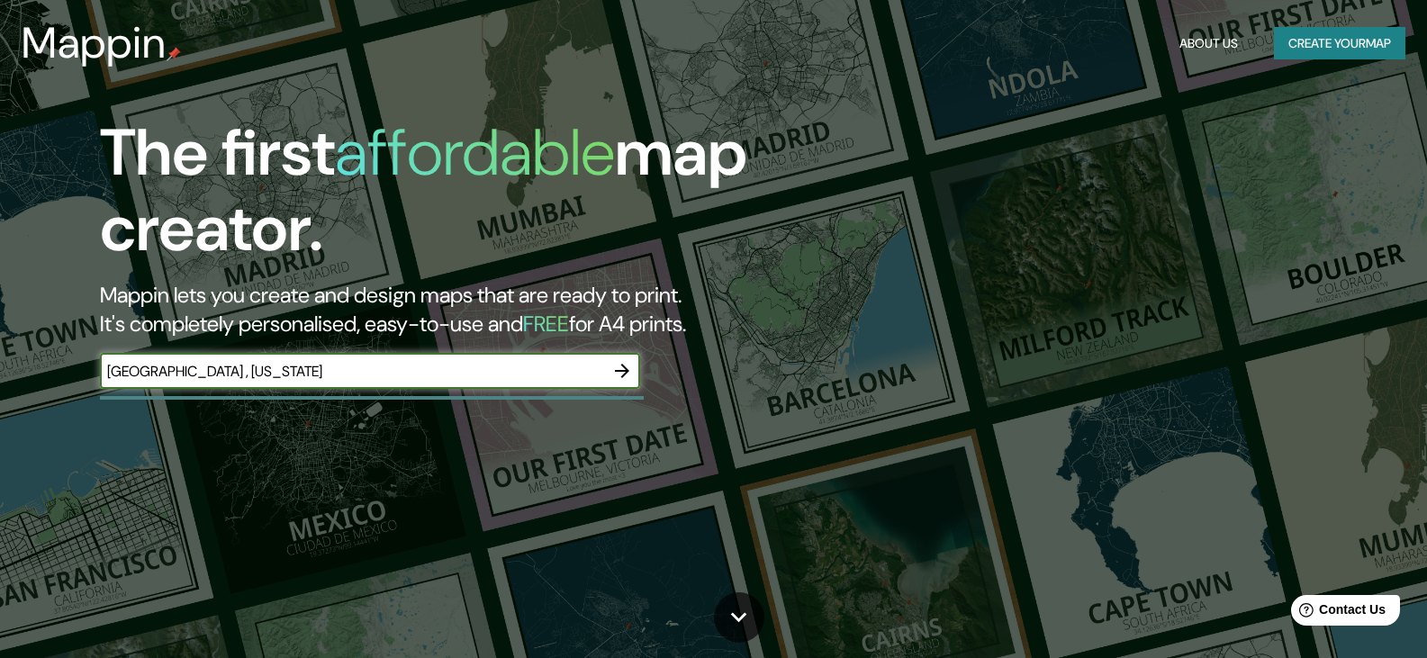 This screenshot has width=1427, height=658. Describe the element at coordinates (545, 323) in the screenshot. I see `h5: FREE` at that location.